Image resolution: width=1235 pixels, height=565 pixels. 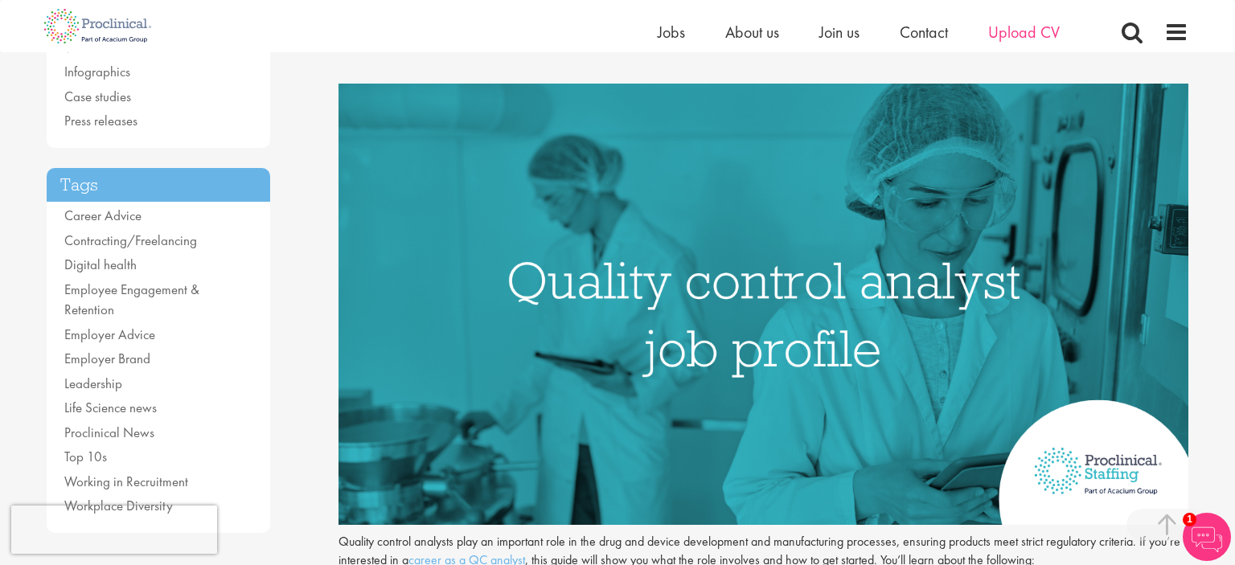 I want to click on a: Upload CV, so click(x=1023, y=32).